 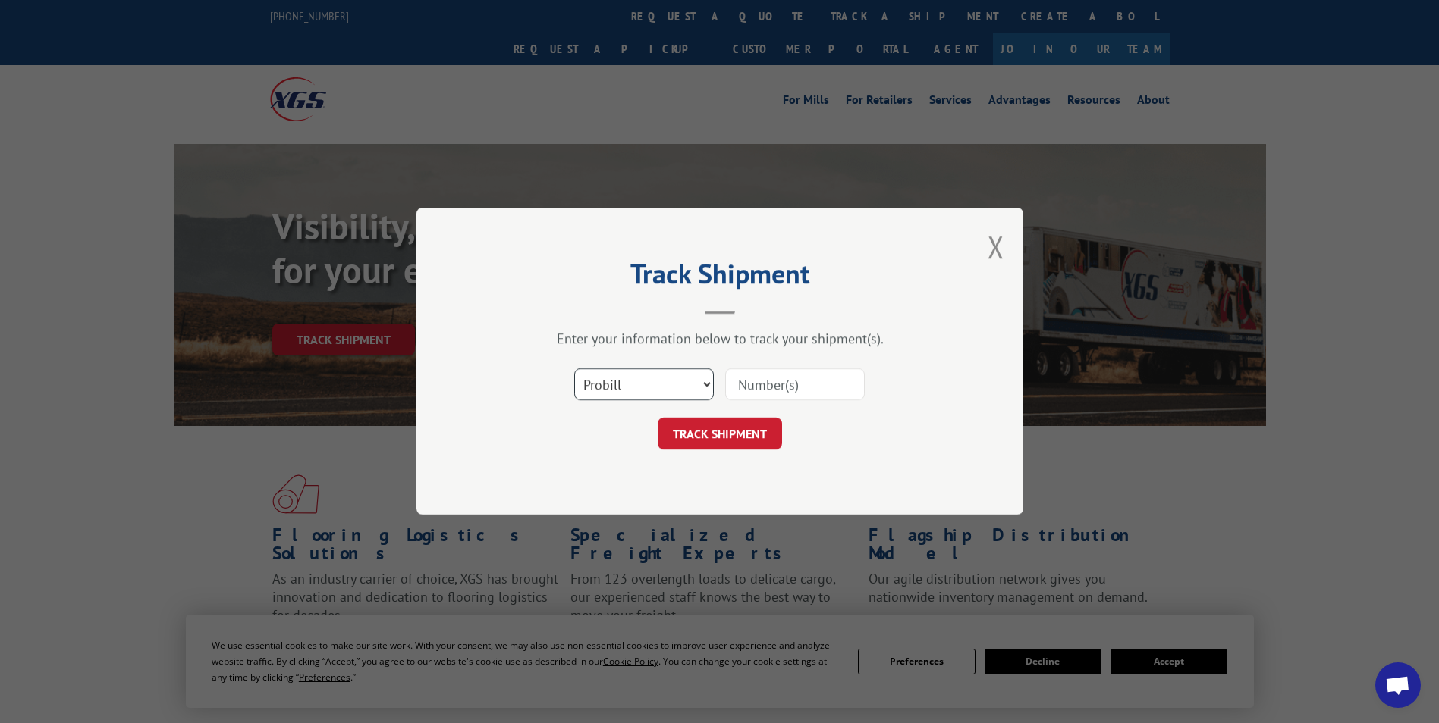 What do you see at coordinates (720, 339) in the screenshot?
I see `div: Enter your information below to track your shipment(s).` at bounding box center [720, 339].